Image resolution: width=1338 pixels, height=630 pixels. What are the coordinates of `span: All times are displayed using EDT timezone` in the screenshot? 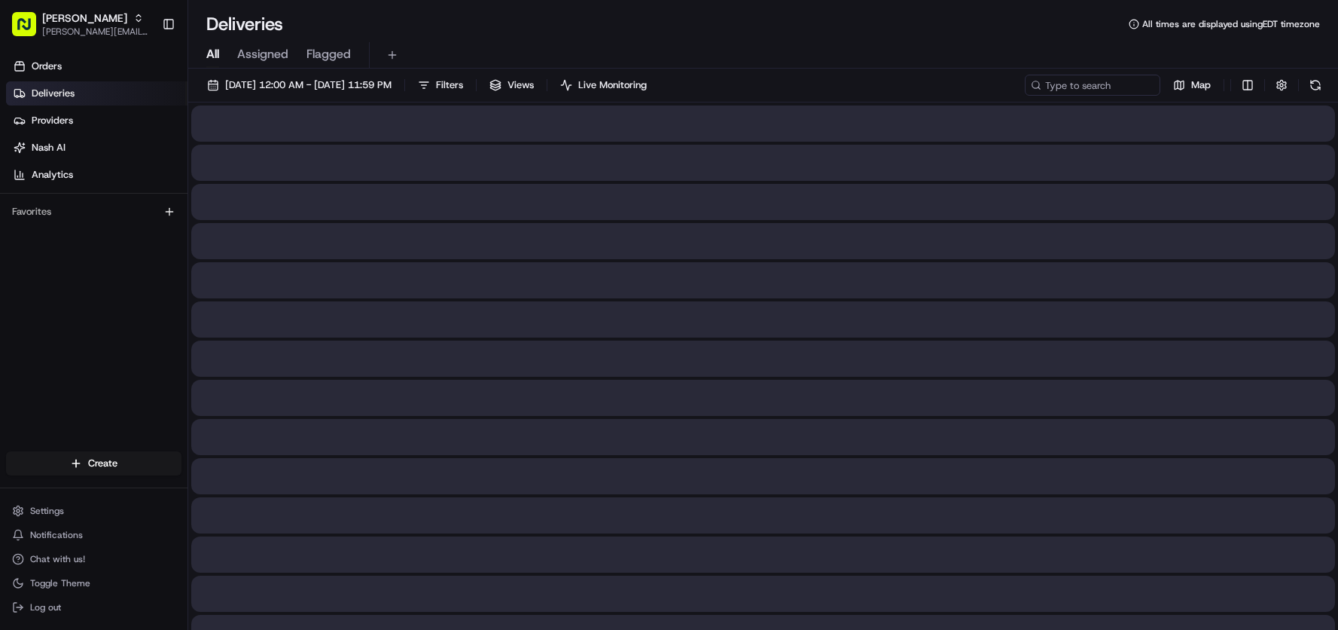 It's located at (1231, 24).